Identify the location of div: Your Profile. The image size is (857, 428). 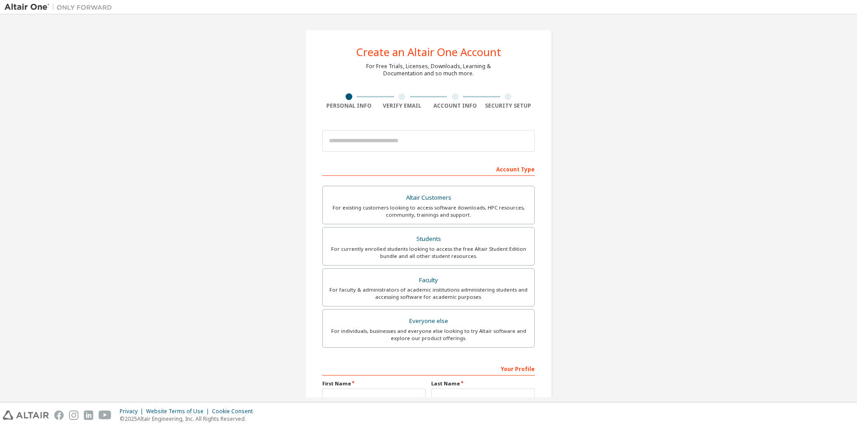
(428, 368).